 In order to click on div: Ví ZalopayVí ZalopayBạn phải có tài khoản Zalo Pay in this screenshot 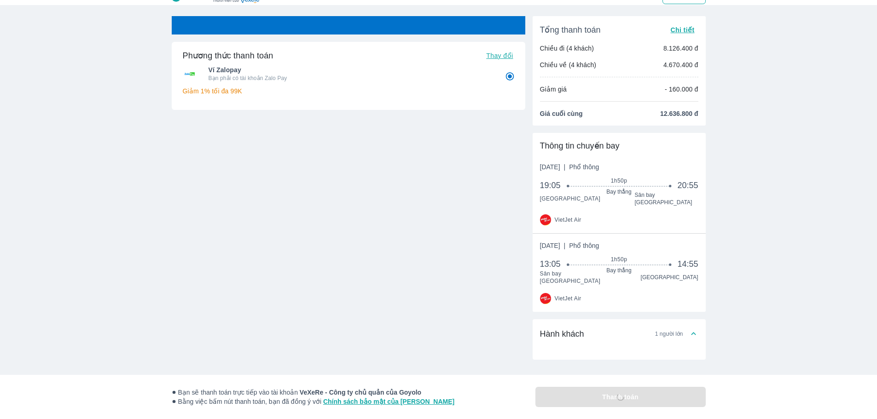, I will do `click(348, 74)`.